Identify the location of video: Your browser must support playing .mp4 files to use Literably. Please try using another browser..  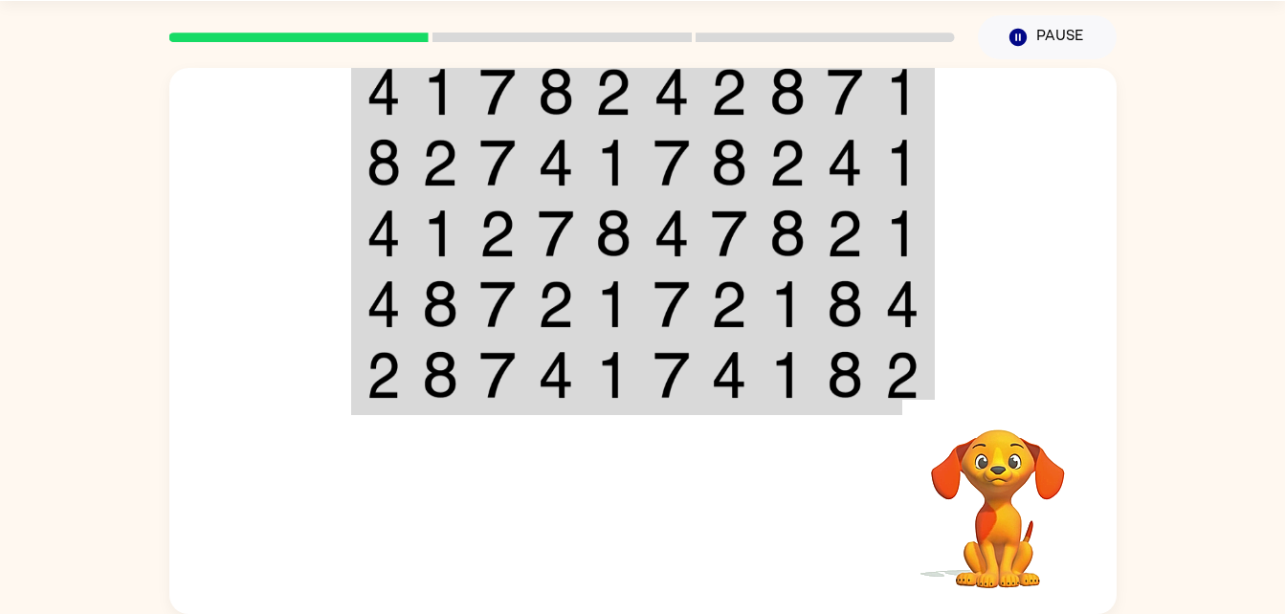
(998, 496).